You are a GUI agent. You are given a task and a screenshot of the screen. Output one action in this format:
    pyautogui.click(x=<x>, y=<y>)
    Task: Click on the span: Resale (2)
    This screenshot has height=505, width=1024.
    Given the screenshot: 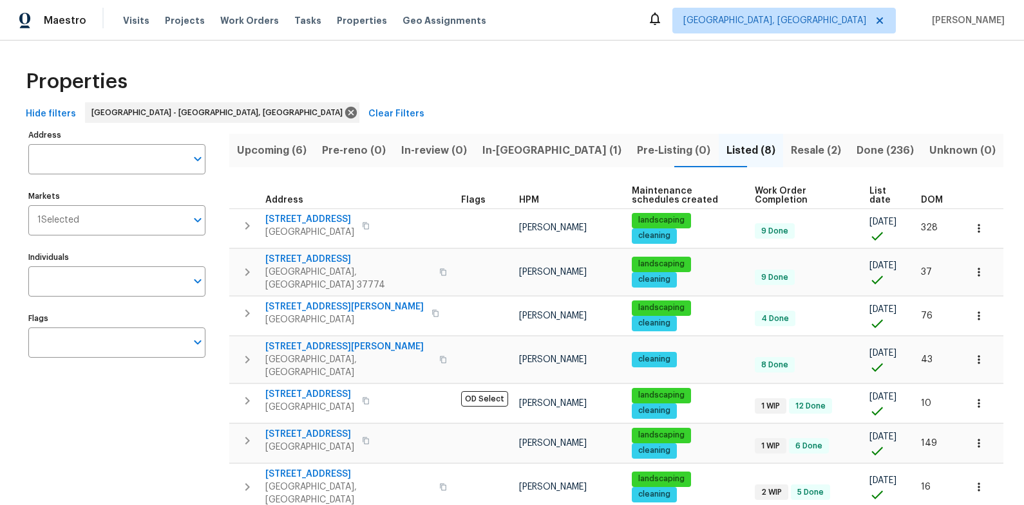 What is the action you would take?
    pyautogui.click(x=816, y=151)
    